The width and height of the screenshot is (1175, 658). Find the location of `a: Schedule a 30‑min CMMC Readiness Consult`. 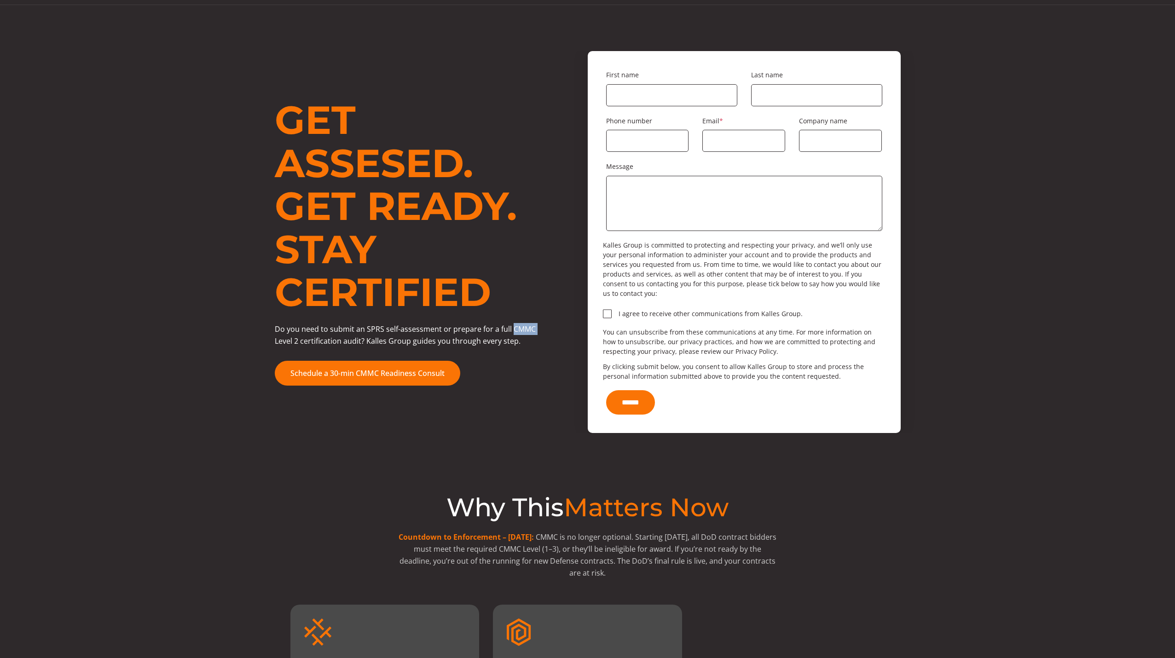

a: Schedule a 30‑min CMMC Readiness Consult is located at coordinates (367, 373).